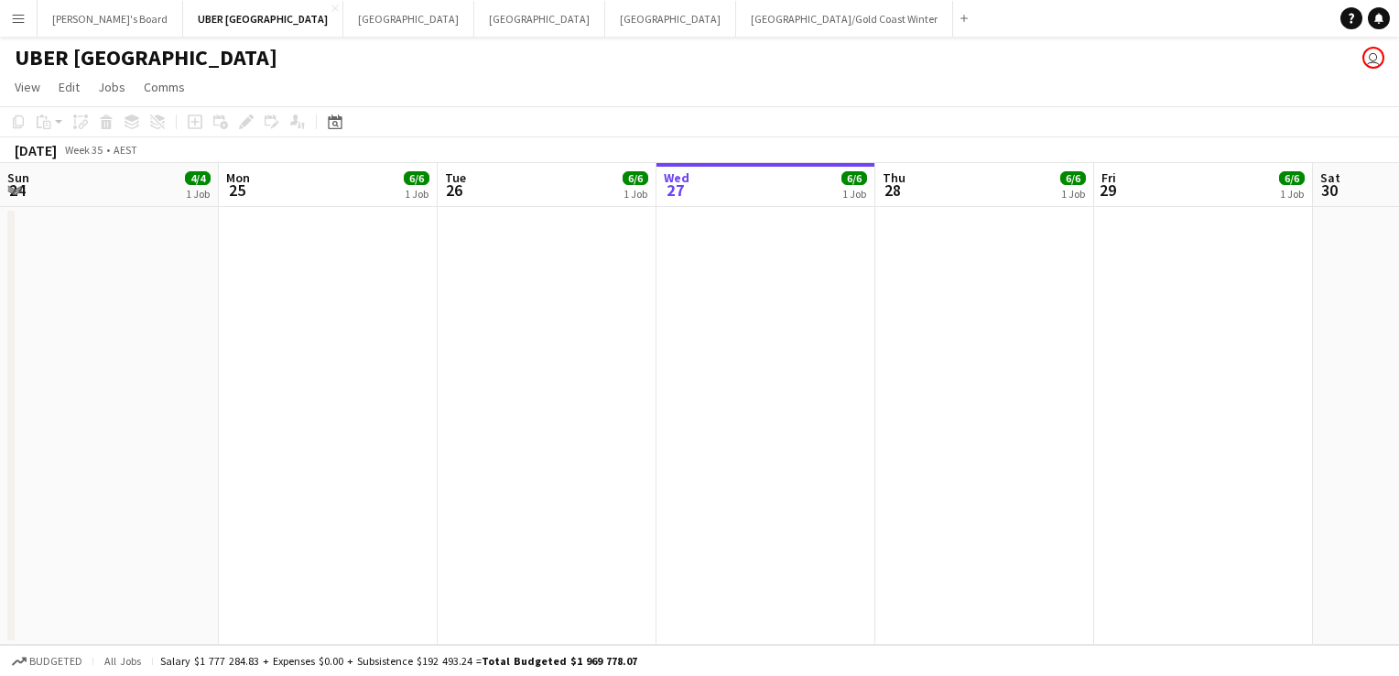  I want to click on span: Wed, so click(676, 178).